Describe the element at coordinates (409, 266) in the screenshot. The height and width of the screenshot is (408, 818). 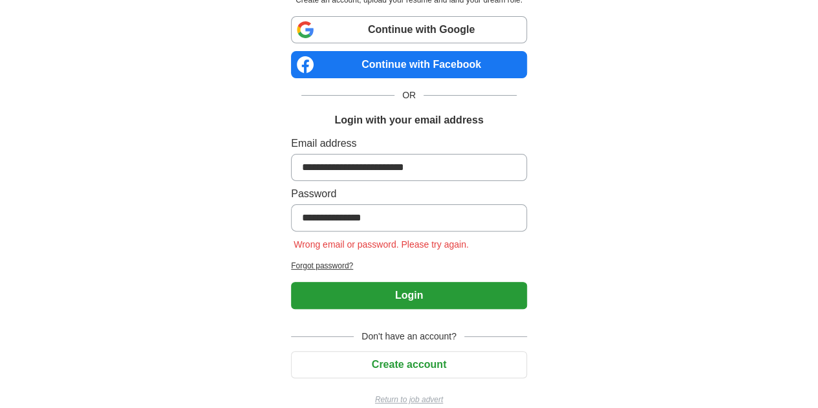
I see `h2: Forgot password?` at that location.